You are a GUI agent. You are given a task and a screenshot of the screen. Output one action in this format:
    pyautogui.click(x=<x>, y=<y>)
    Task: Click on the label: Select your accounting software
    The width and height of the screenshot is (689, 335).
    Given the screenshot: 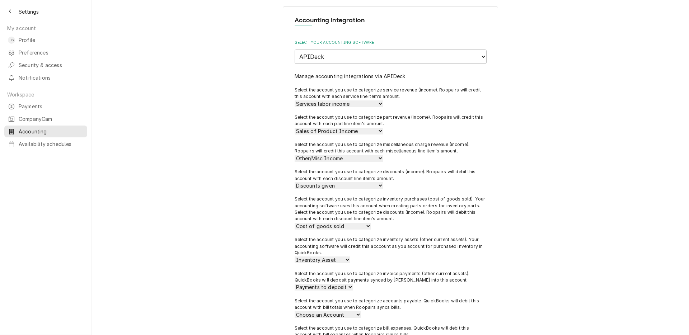 What is the action you would take?
    pyautogui.click(x=390, y=43)
    